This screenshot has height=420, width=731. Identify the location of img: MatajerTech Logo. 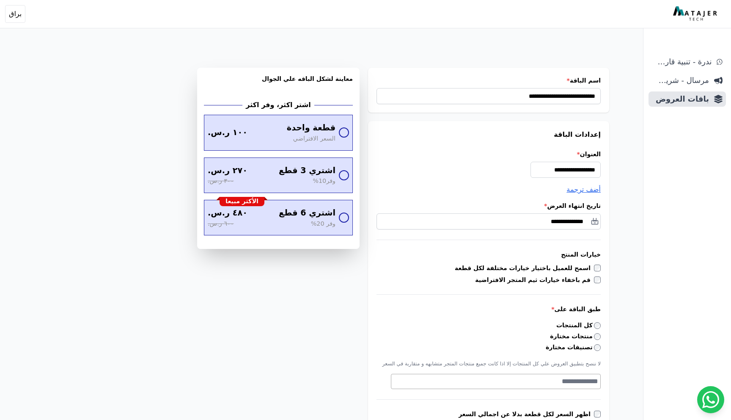
(696, 14).